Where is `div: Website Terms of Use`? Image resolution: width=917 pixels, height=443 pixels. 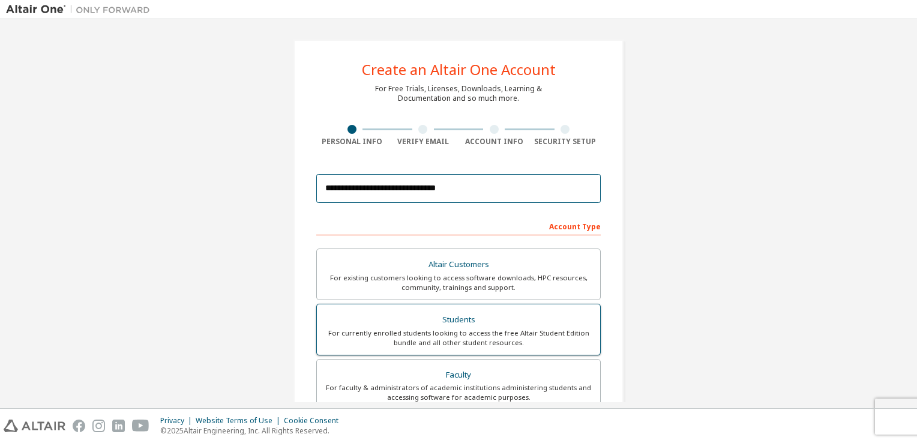 div: Website Terms of Use is located at coordinates (239, 420).